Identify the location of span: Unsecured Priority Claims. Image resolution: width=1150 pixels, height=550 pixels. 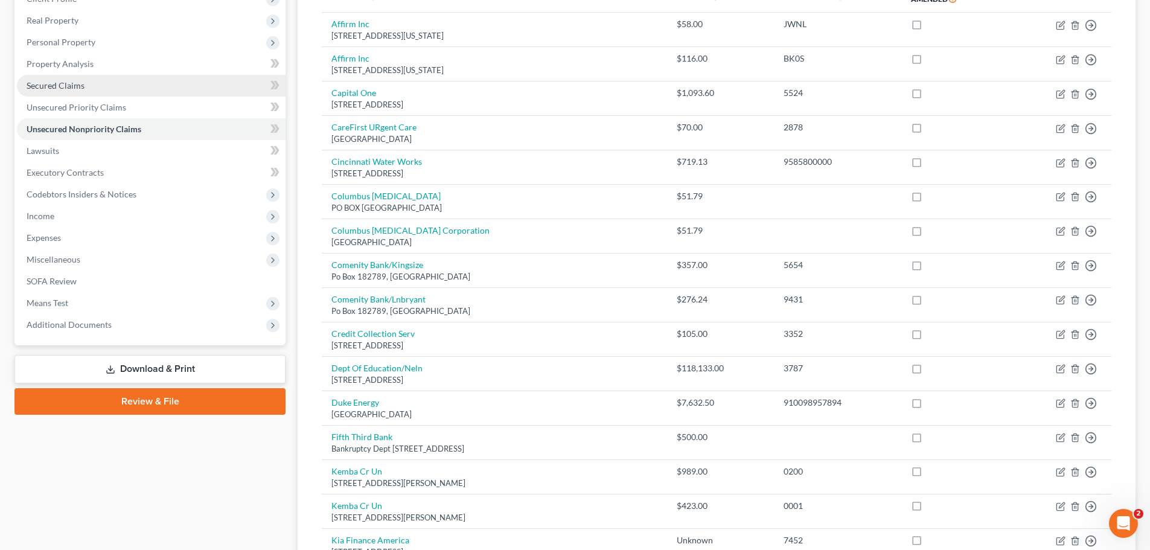
(76, 107).